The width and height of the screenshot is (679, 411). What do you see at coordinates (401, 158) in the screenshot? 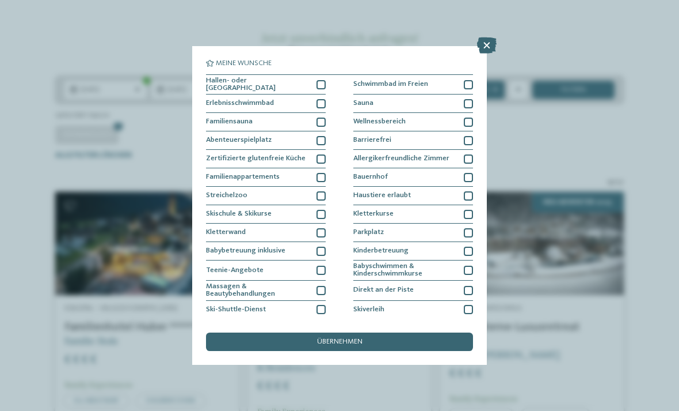
I see `span: Allergikerfreundliche Zimmer` at bounding box center [401, 158].